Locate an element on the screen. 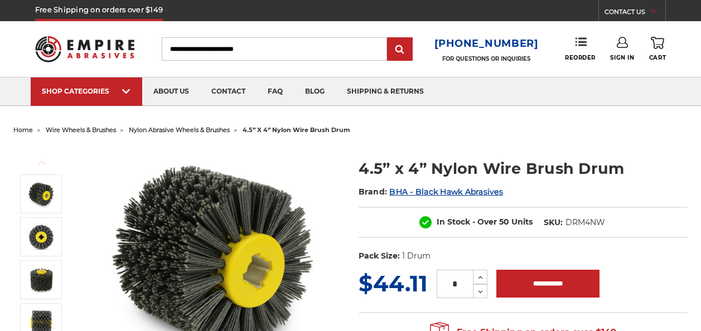 The height and width of the screenshot is (331, 701). a: shipping & returns is located at coordinates (385, 91).